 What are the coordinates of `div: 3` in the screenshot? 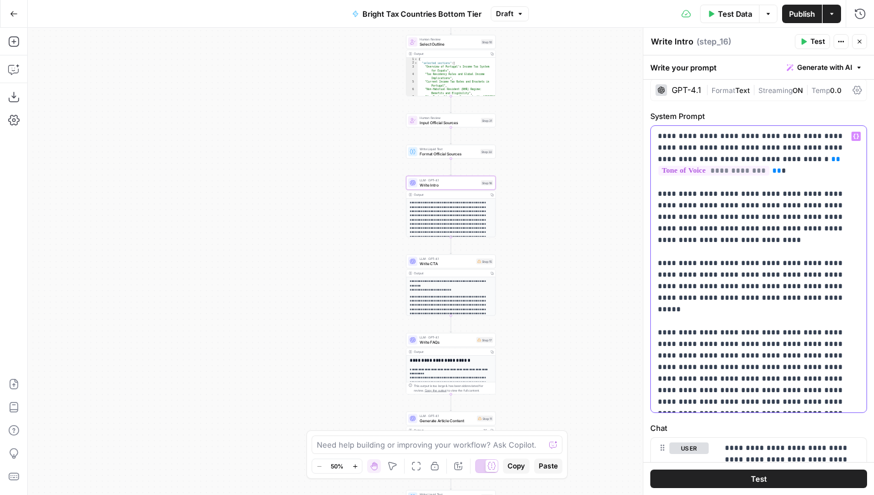 It's located at (412, 69).